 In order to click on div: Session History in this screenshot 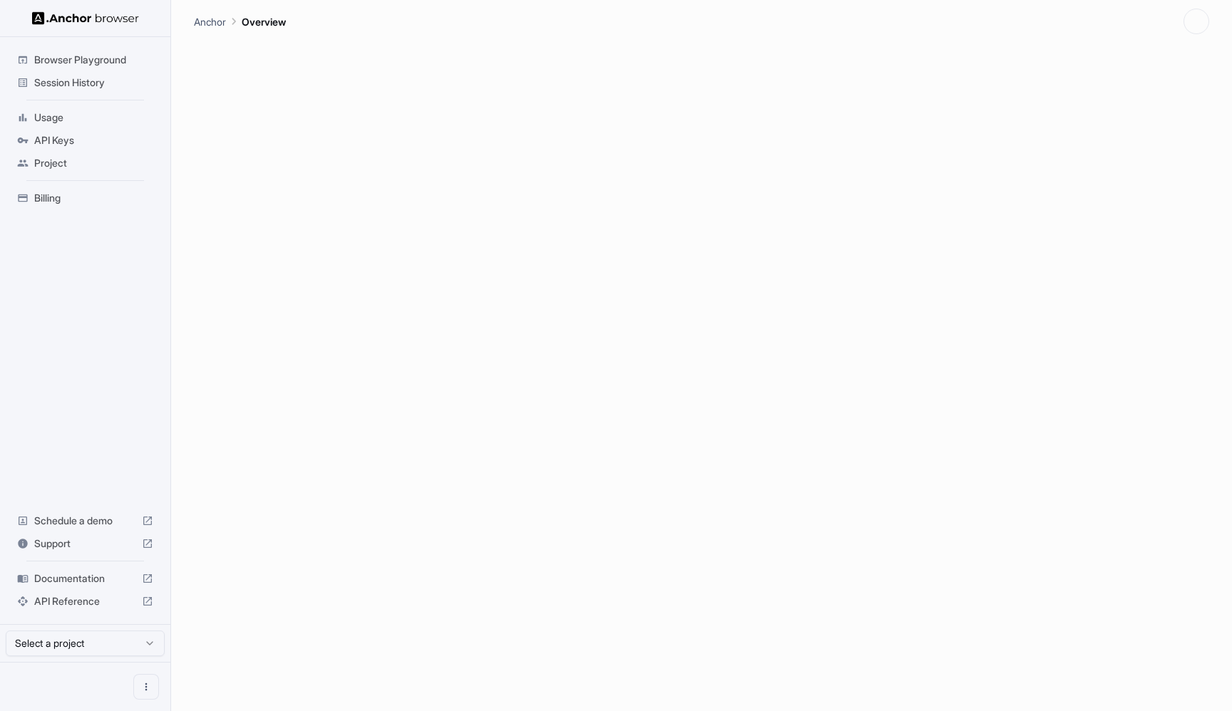, I will do `click(85, 83)`.